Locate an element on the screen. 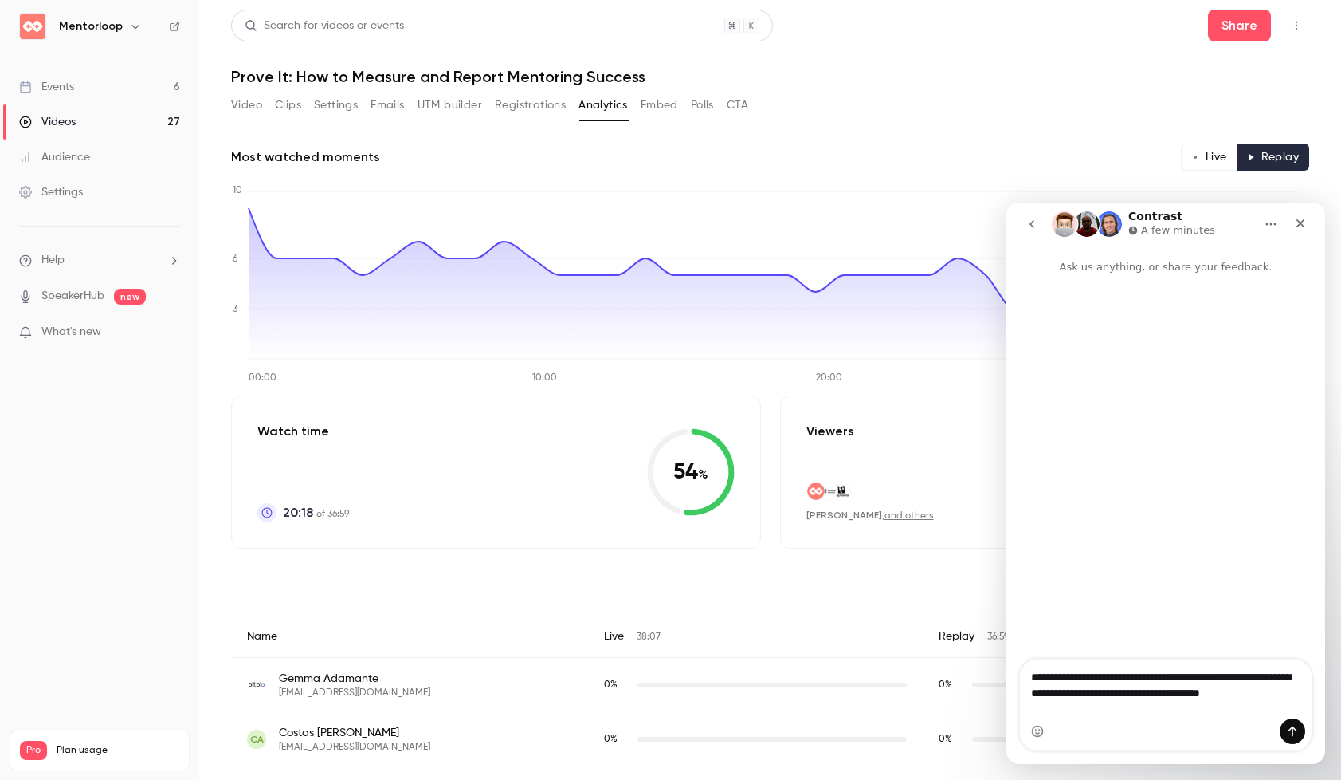 The height and width of the screenshot is (780, 1341). h1: Contrast is located at coordinates (149, 14).